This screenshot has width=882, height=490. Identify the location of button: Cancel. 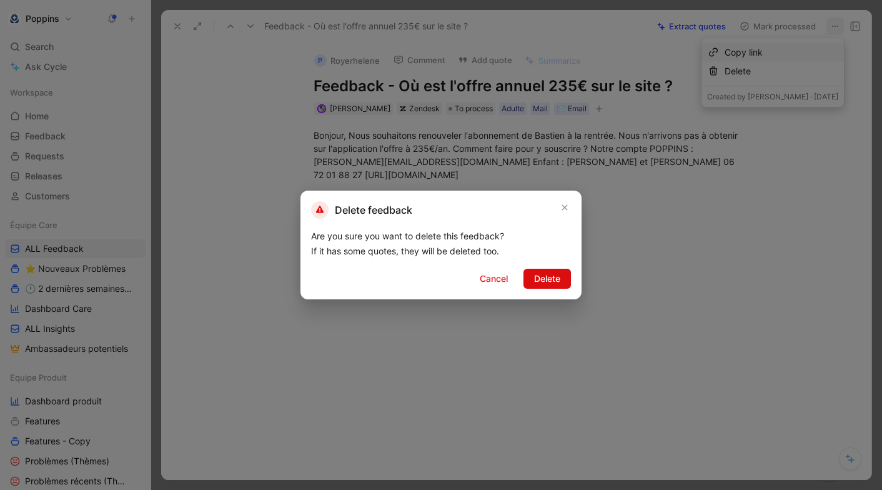
(493, 278).